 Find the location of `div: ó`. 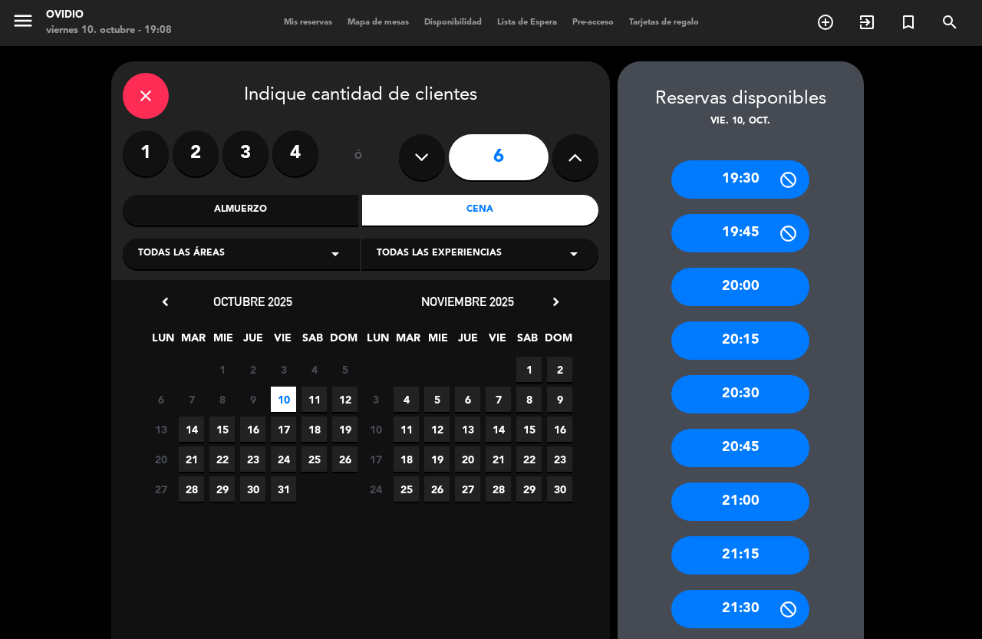

div: ó is located at coordinates (358, 157).